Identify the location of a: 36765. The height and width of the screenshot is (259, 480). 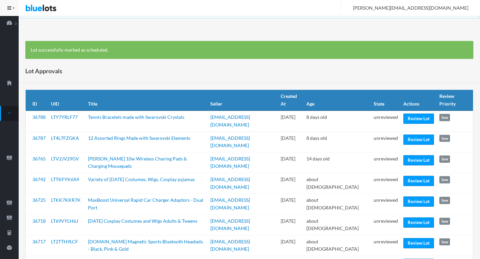
(39, 159).